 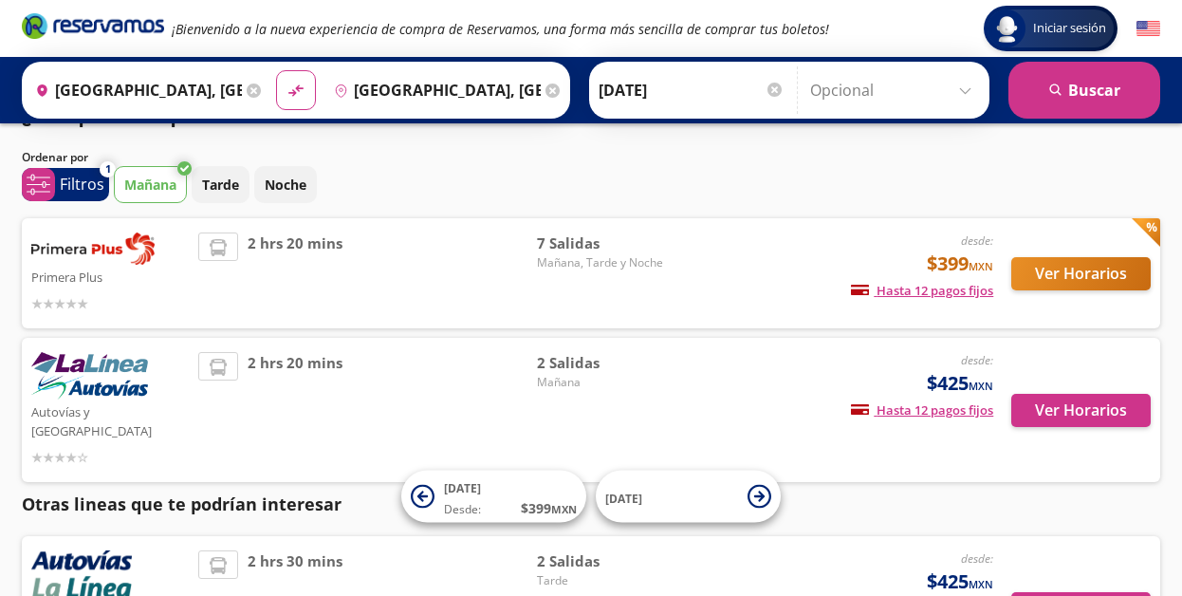 What do you see at coordinates (150, 184) in the screenshot?
I see `p: Mañana` at bounding box center [150, 184].